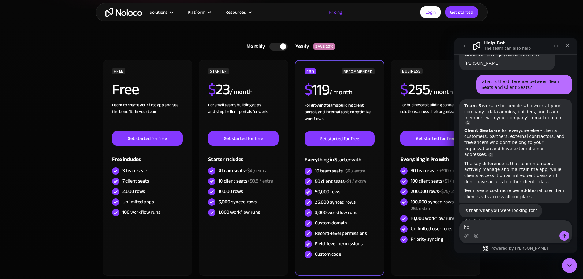 The image size is (583, 279). Describe the element at coordinates (110, 198) in the screenshot. I see `button: Send a message…` at that location.